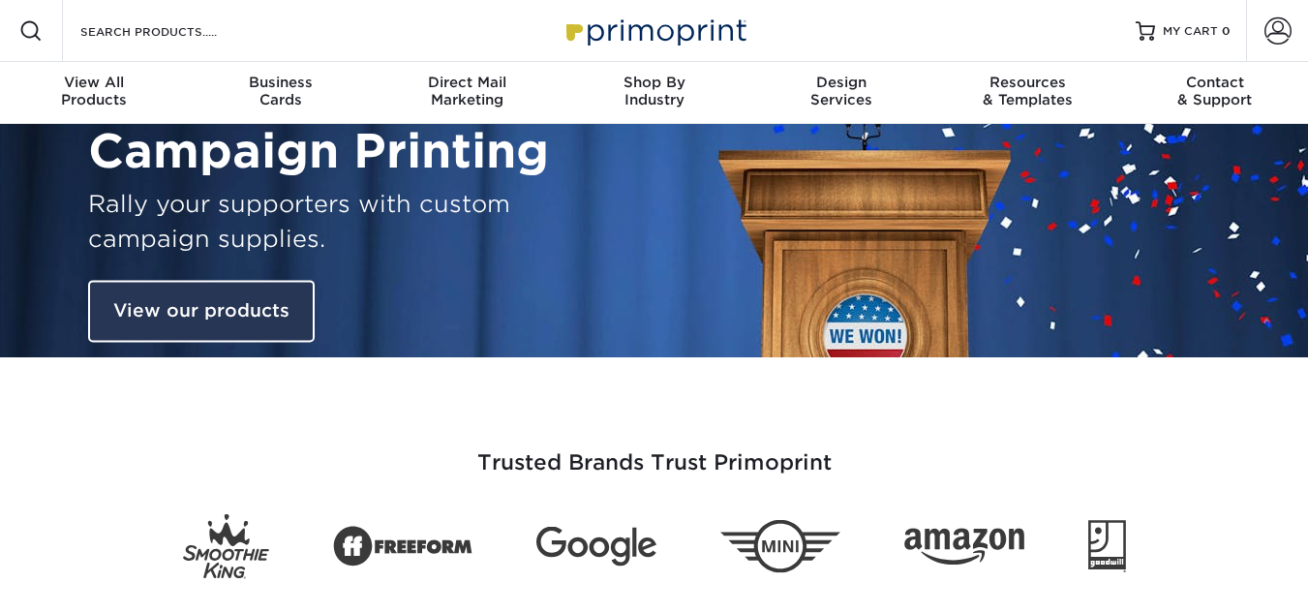  Describe the element at coordinates (280, 91) in the screenshot. I see `div: Cards` at that location.